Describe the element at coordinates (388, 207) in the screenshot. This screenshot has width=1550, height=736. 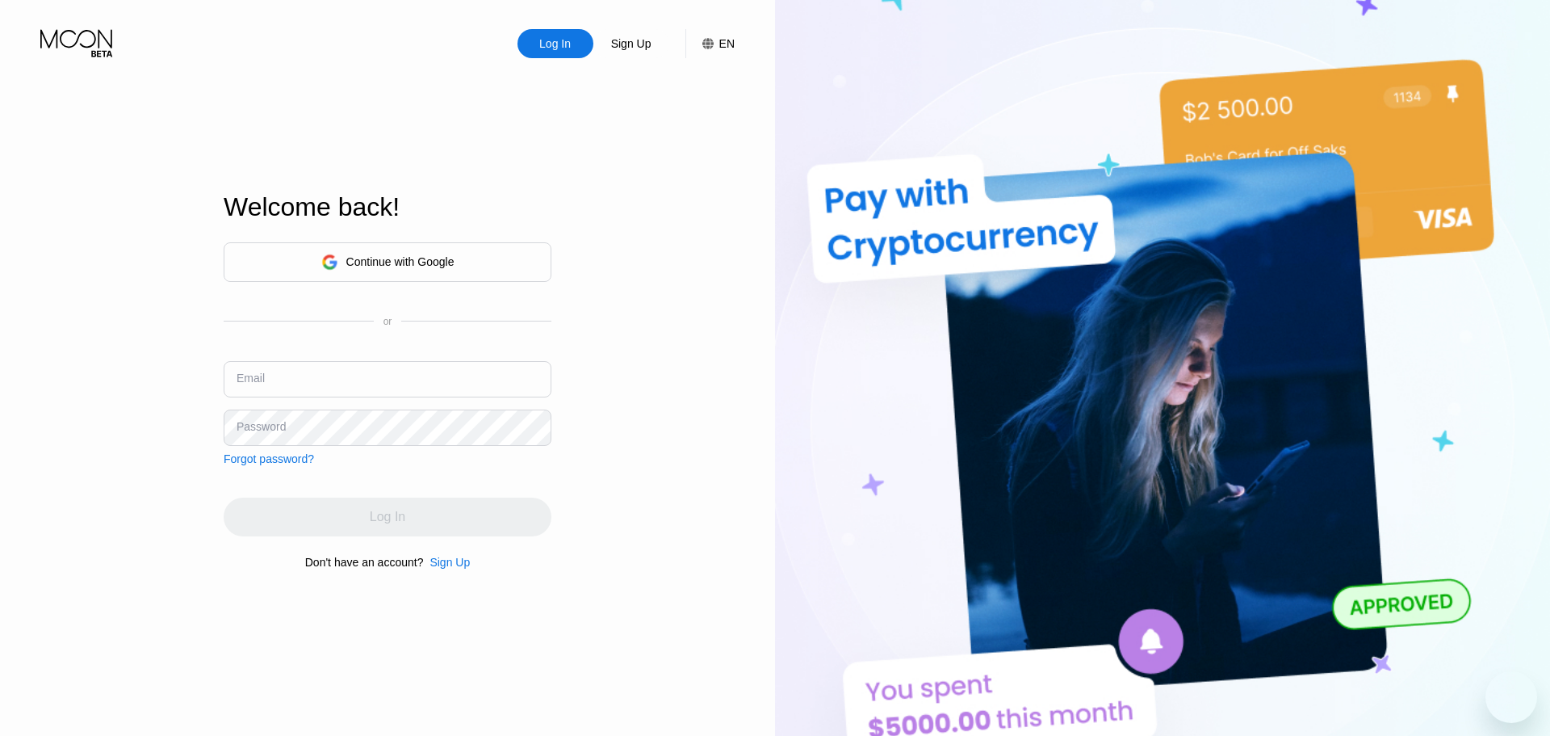
I see `div: Welcome back!` at that location.